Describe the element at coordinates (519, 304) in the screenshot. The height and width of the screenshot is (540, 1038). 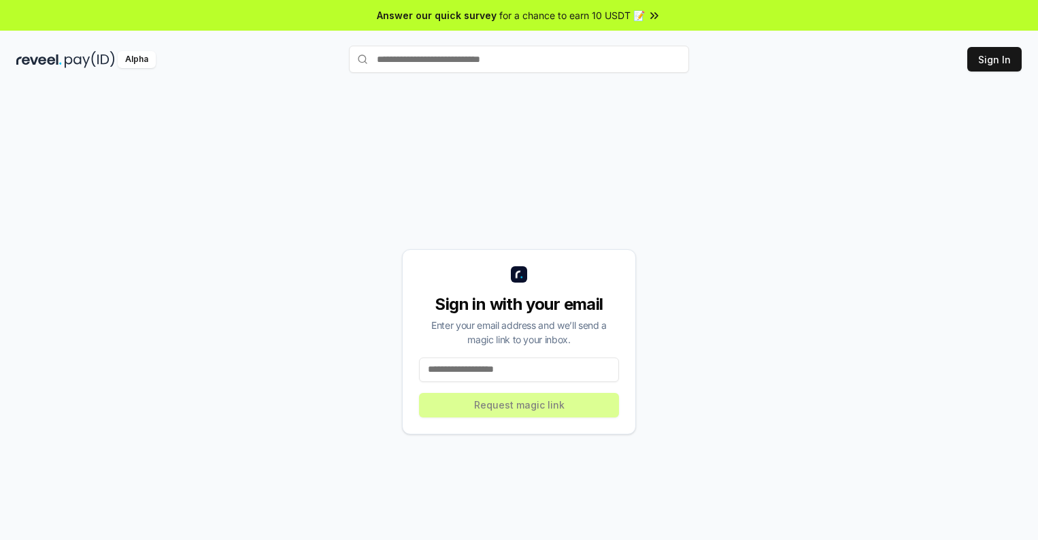
I see `div: Sign in with your email` at that location.